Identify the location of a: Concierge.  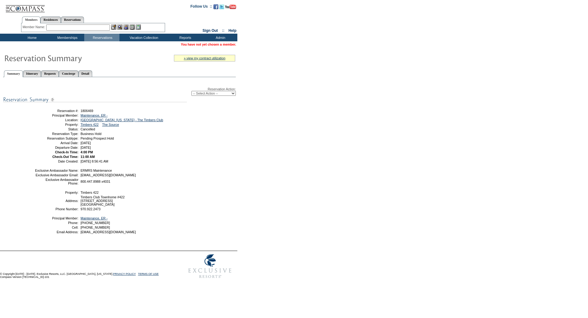
(68, 74).